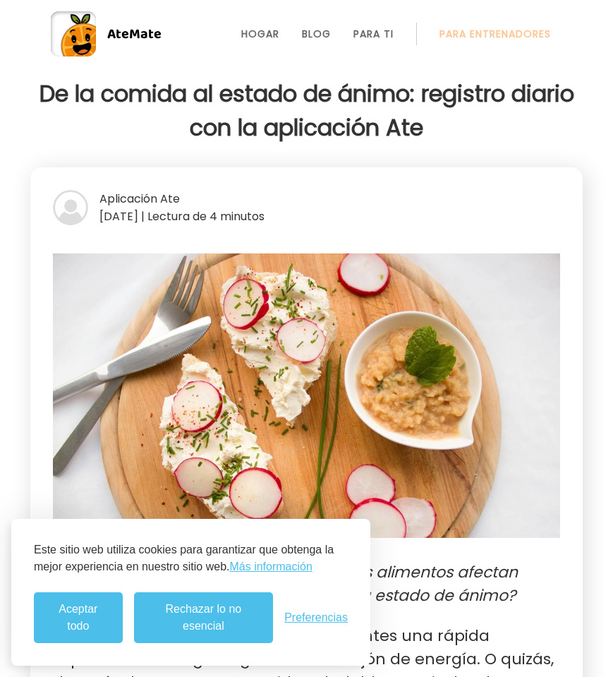 This screenshot has height=677, width=613. I want to click on font: Rechazar lo no esencial, so click(204, 617).